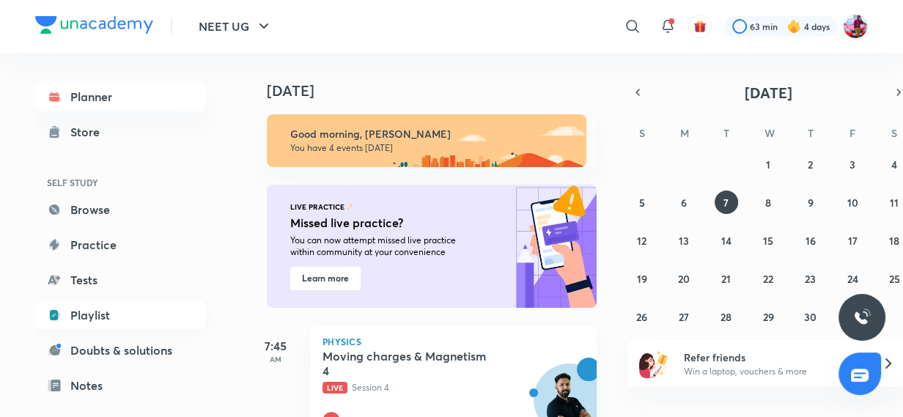 Image resolution: width=903 pixels, height=417 pixels. Describe the element at coordinates (852, 278) in the screenshot. I see `button: October 24, 2025` at that location.